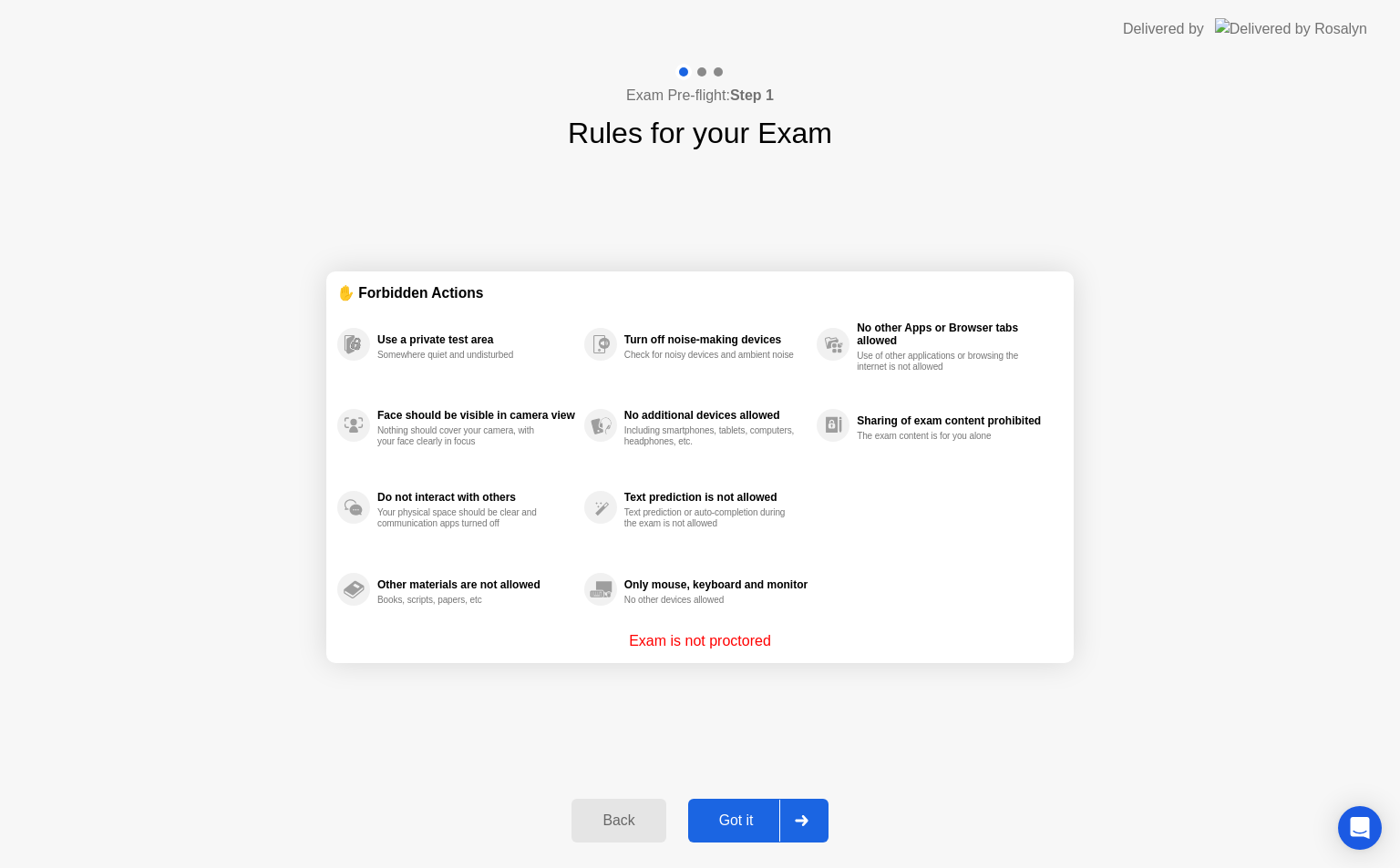  I want to click on div: Sharing of exam content prohibited, so click(955, 421).